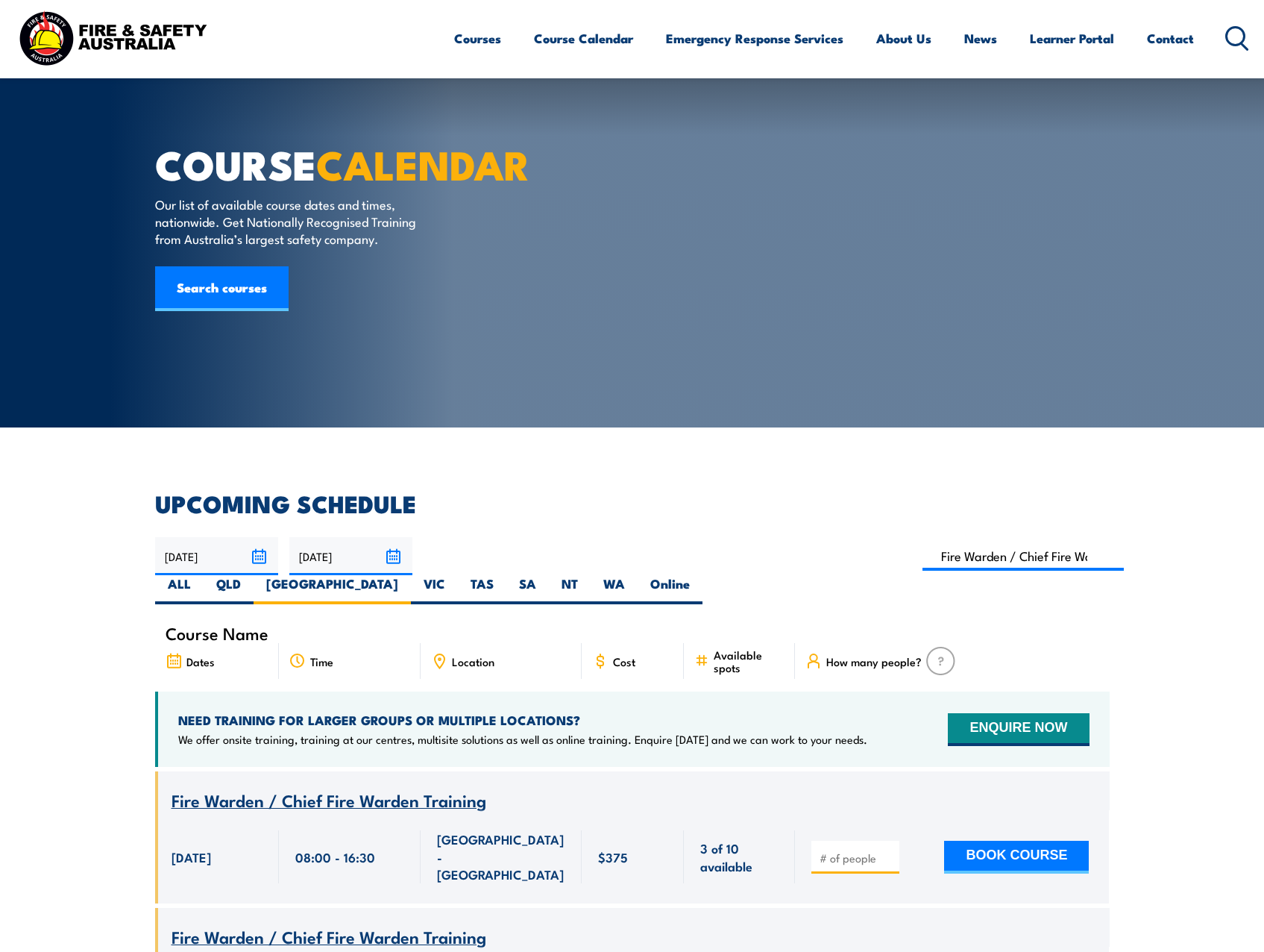 The width and height of the screenshot is (1264, 952). I want to click on label: NT, so click(570, 589).